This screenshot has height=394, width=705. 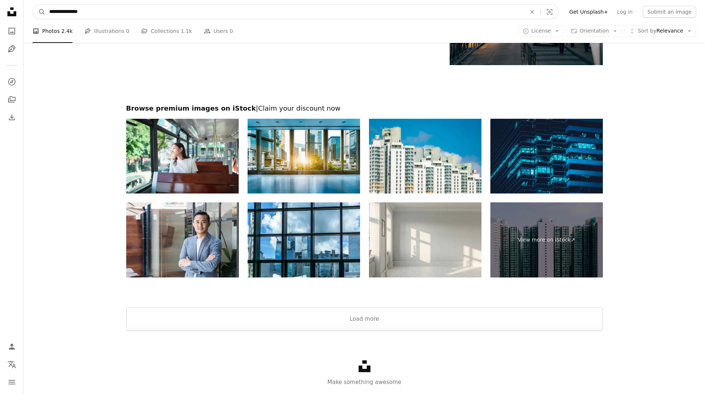 What do you see at coordinates (12, 100) in the screenshot?
I see `a: Collections` at bounding box center [12, 100].